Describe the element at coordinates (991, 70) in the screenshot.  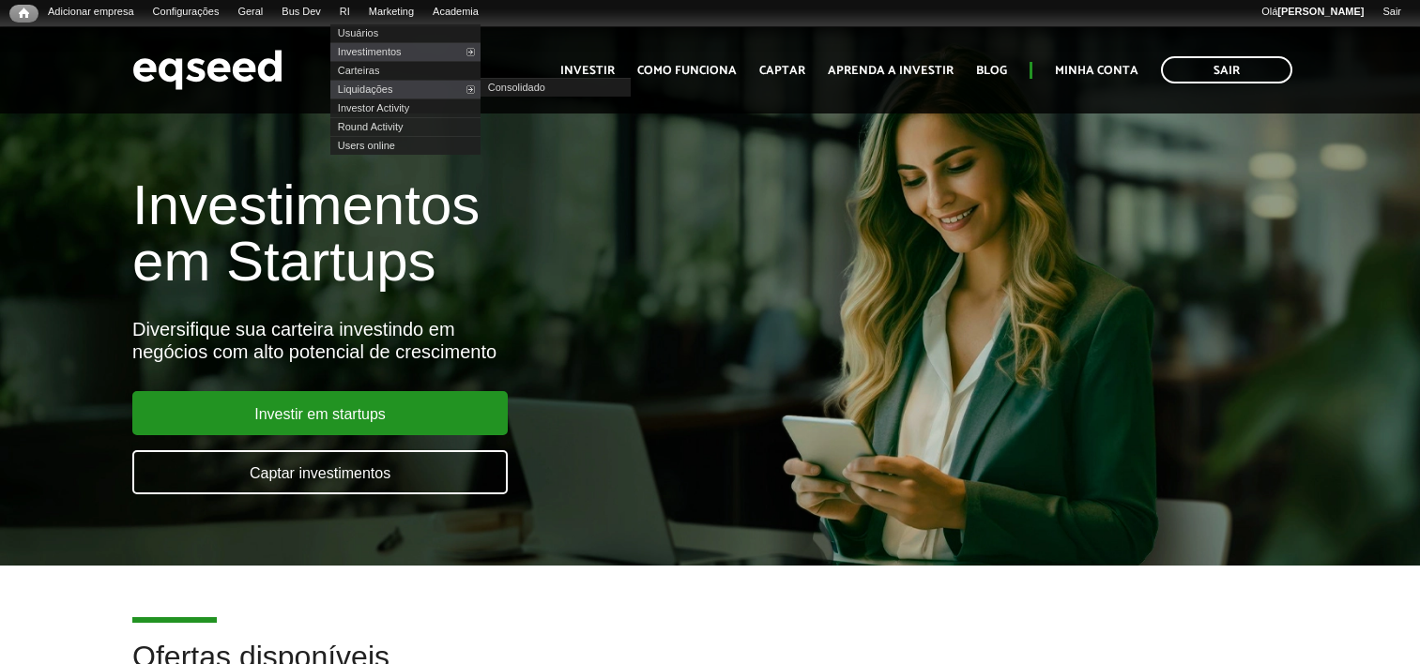
I see `a: Blog` at that location.